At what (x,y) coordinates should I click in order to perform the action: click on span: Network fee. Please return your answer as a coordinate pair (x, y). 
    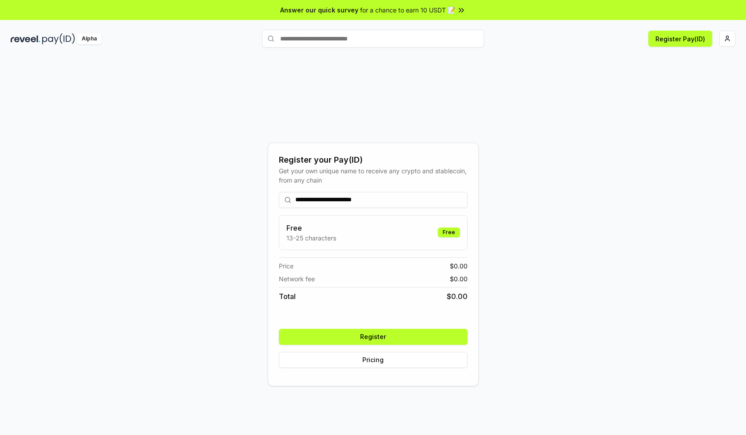
    Looking at the image, I should click on (297, 278).